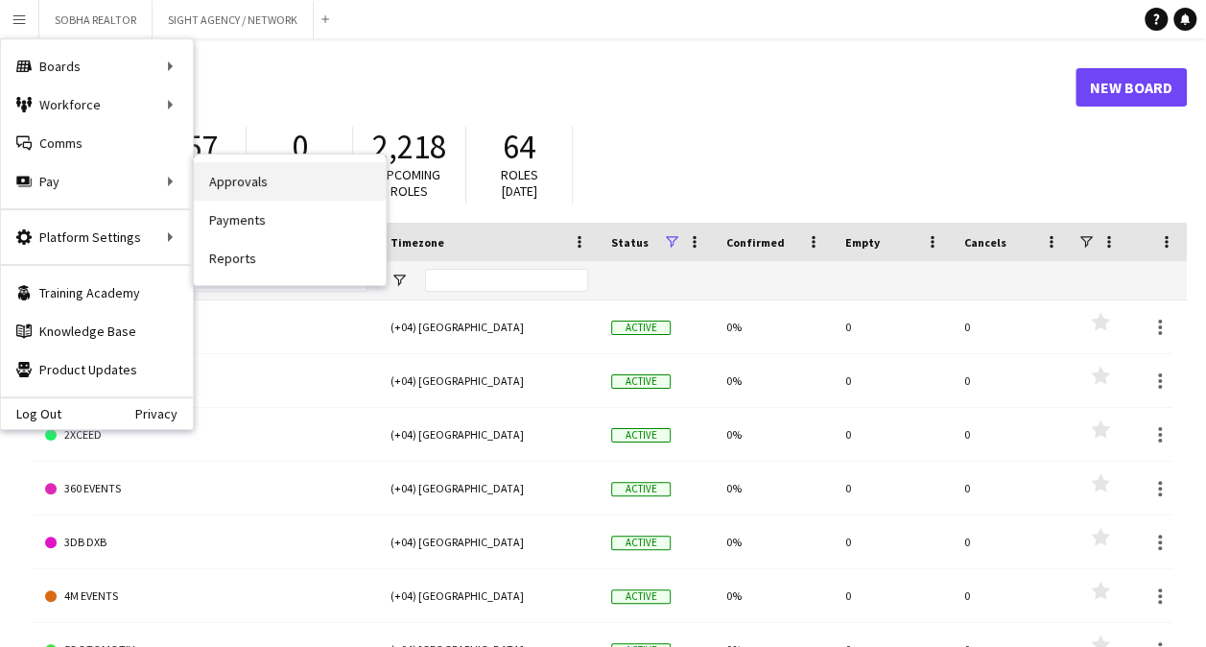 The height and width of the screenshot is (647, 1206). What do you see at coordinates (555, 87) in the screenshot?
I see `h1: Boards` at bounding box center [555, 87].